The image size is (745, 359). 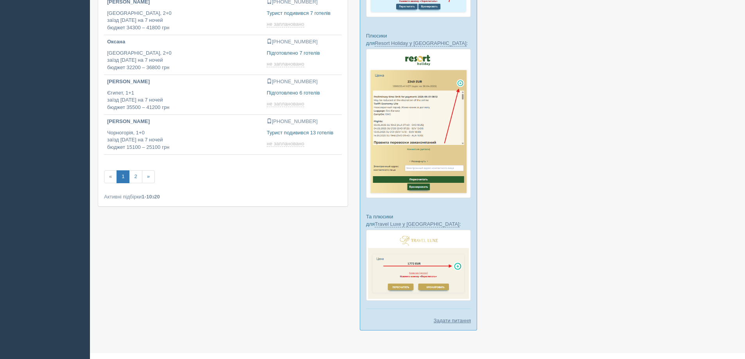 What do you see at coordinates (135, 177) in the screenshot?
I see `a: 2` at bounding box center [135, 177].